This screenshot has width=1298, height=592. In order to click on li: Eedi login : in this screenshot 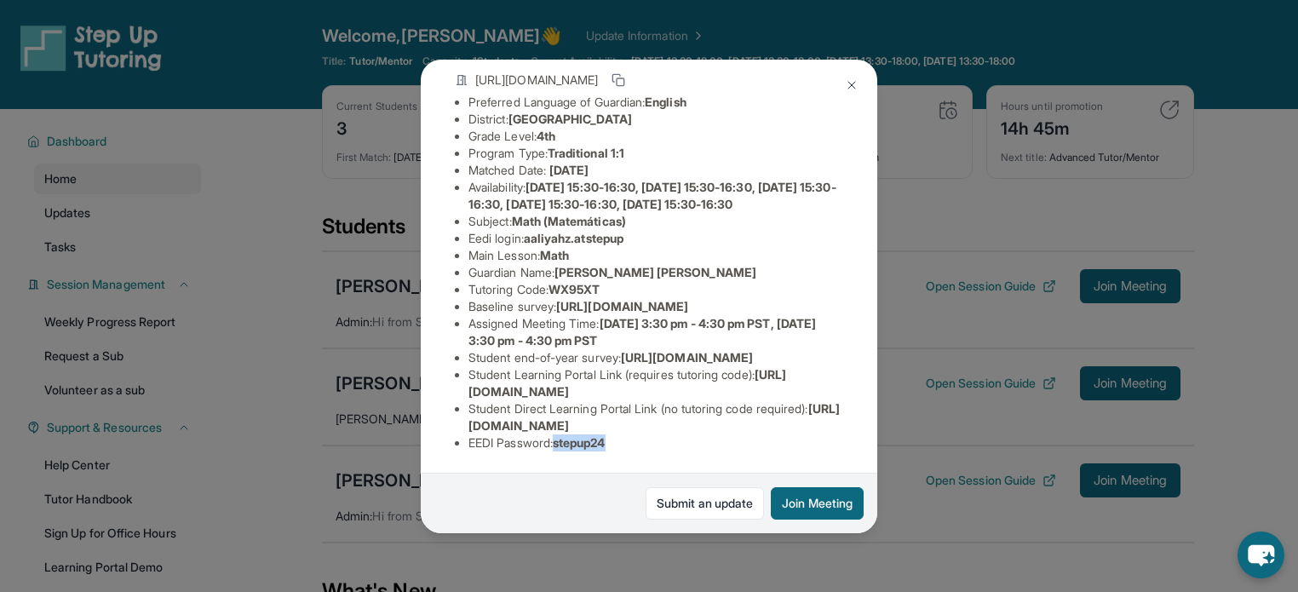, I will do `click(656, 238)`.